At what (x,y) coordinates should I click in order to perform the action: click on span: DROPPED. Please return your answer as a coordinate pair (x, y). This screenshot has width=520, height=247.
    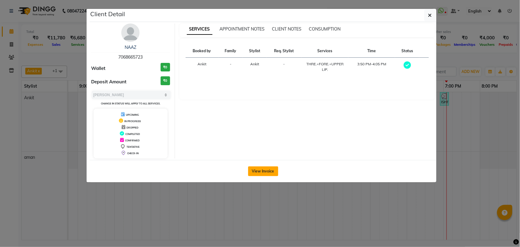
    Looking at the image, I should click on (132, 127).